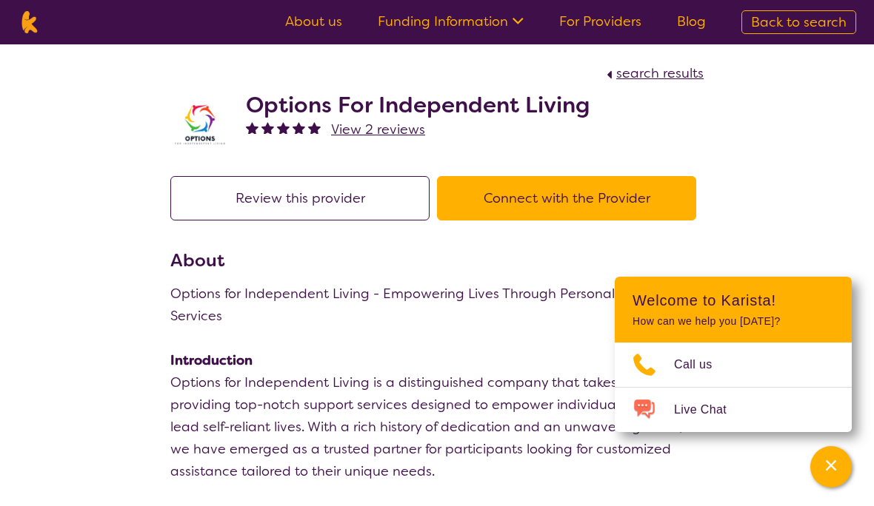 The width and height of the screenshot is (874, 506). What do you see at coordinates (798, 22) in the screenshot?
I see `span: Back to search` at bounding box center [798, 22].